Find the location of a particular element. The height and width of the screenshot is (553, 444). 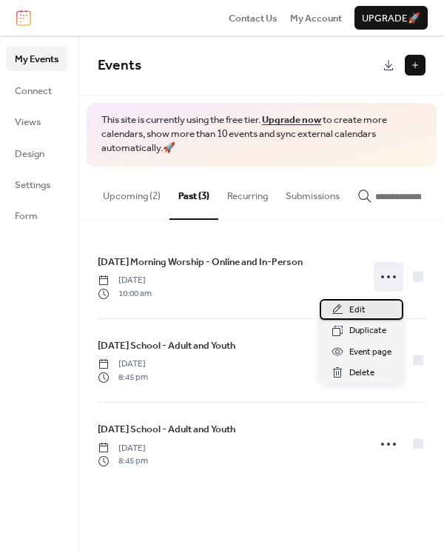

button: Submissions is located at coordinates (312, 193).